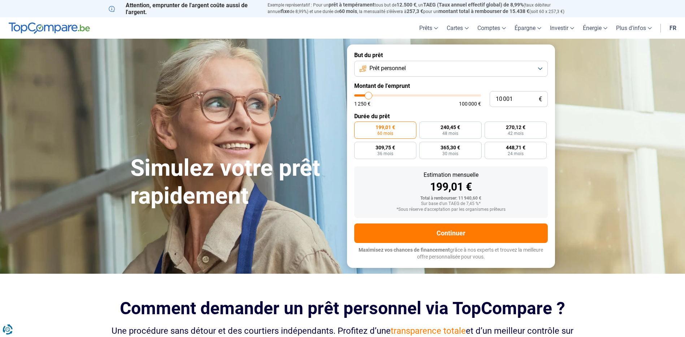  Describe the element at coordinates (470, 104) in the screenshot. I see `span: 100 000 €` at that location.